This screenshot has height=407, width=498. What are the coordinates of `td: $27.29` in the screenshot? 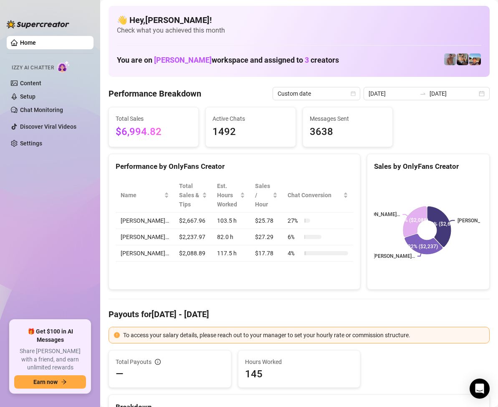 It's located at (266, 237).